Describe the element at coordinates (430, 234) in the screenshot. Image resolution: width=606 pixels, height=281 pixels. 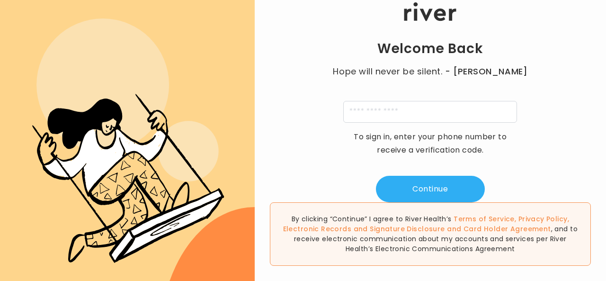
I see `div: By clicking “Continue” I agree to River Health’s` at that location.